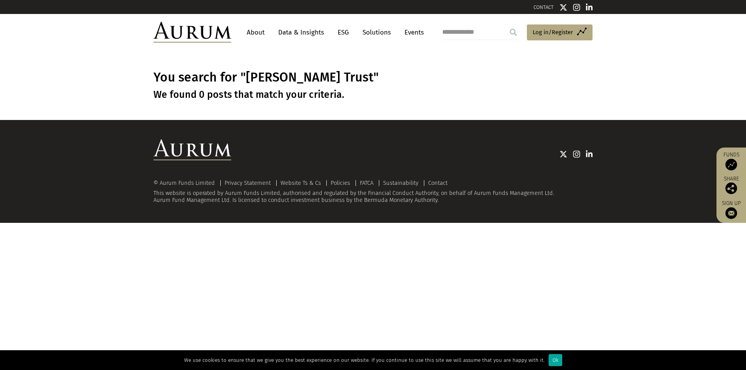 This screenshot has height=370, width=746. I want to click on a: About, so click(256, 32).